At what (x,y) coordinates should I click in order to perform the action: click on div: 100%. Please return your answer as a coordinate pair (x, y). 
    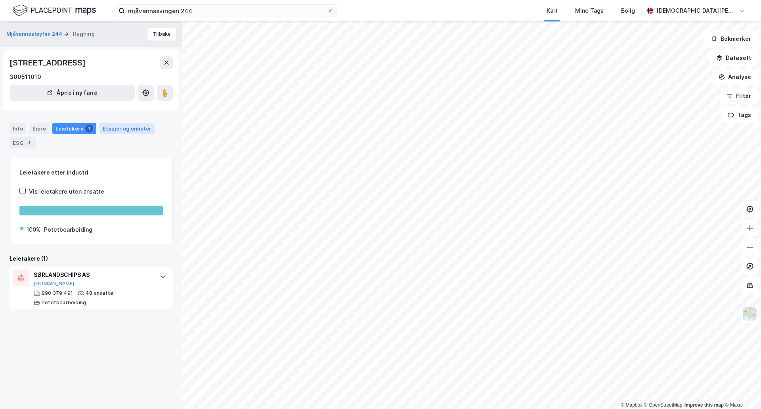
    Looking at the image, I should click on (34, 230).